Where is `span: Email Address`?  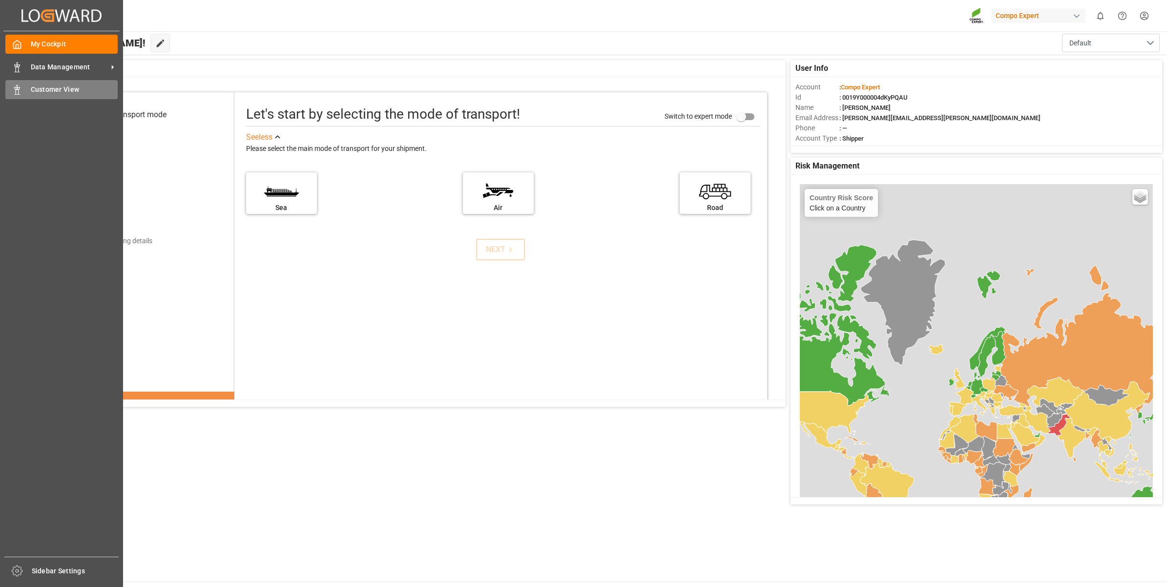 span: Email Address is located at coordinates (817, 118).